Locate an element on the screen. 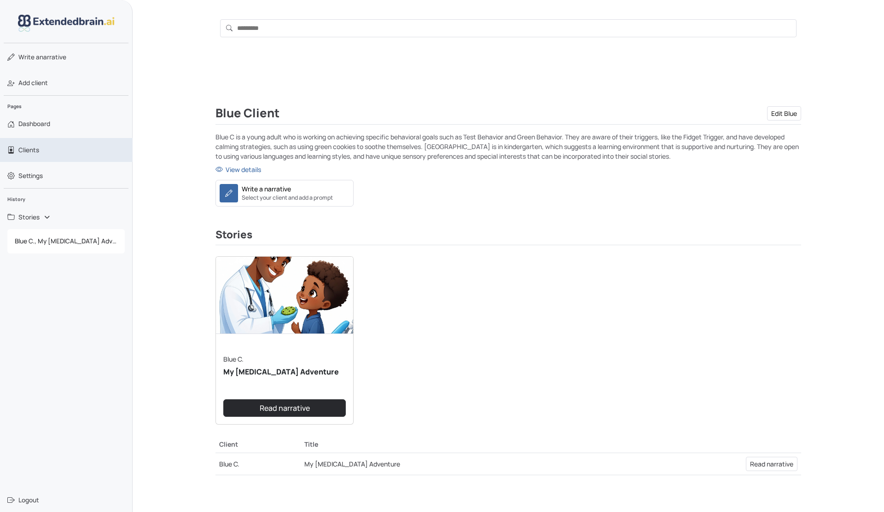  th: Title is located at coordinates (460, 445).